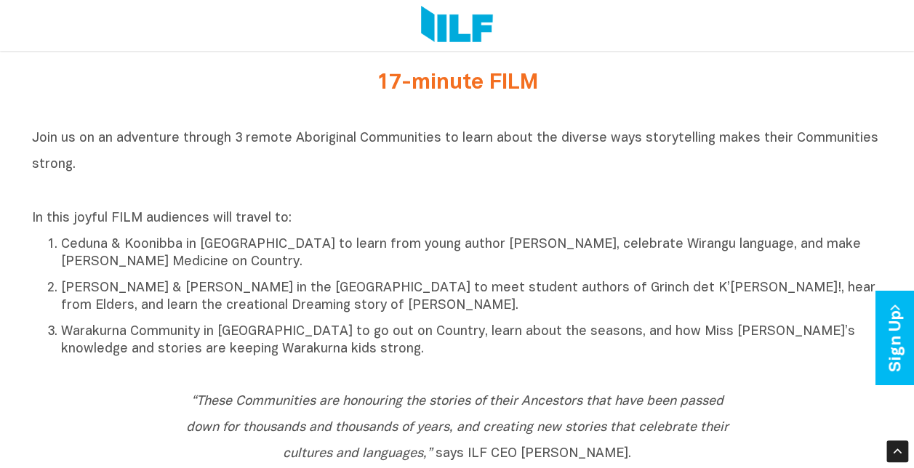 The width and height of the screenshot is (914, 468). I want to click on img: Logo, so click(457, 25).